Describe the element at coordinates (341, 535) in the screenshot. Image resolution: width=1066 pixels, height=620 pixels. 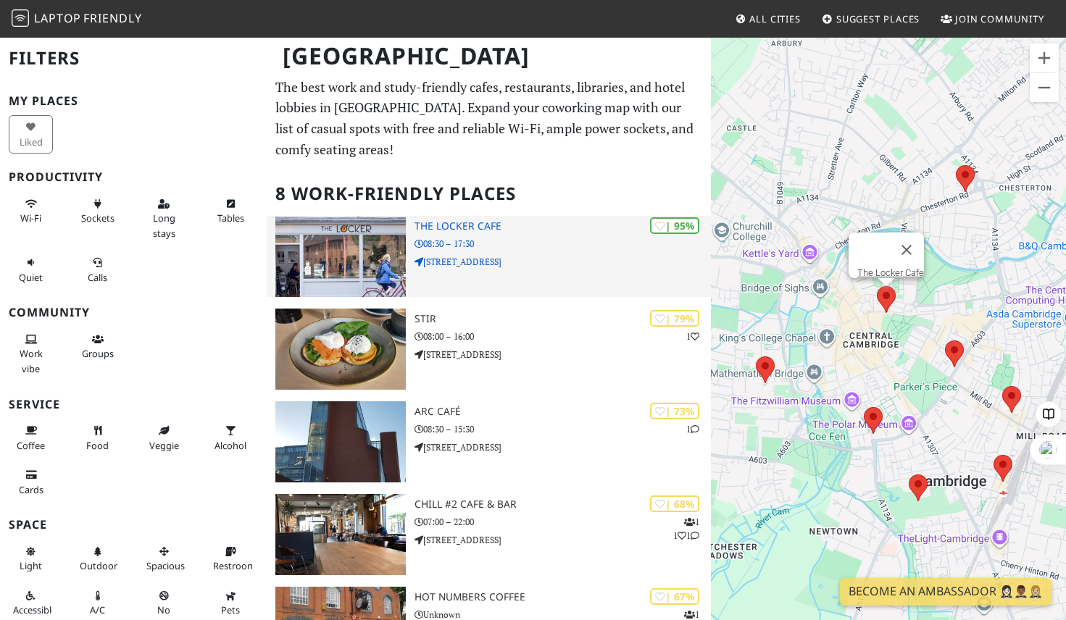
I see `img: Chill #2 Cafe & Bar` at that location.